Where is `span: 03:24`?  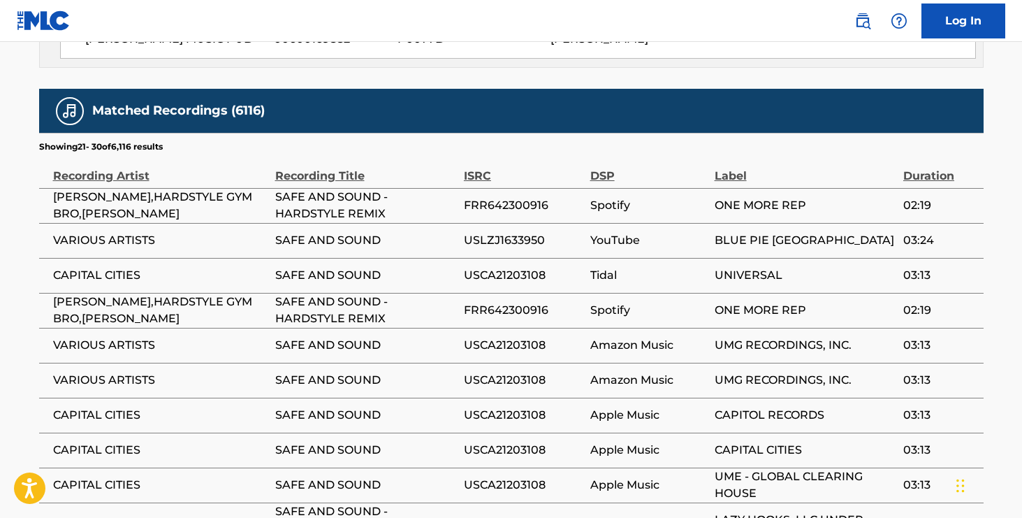 span: 03:24 is located at coordinates (939, 240).